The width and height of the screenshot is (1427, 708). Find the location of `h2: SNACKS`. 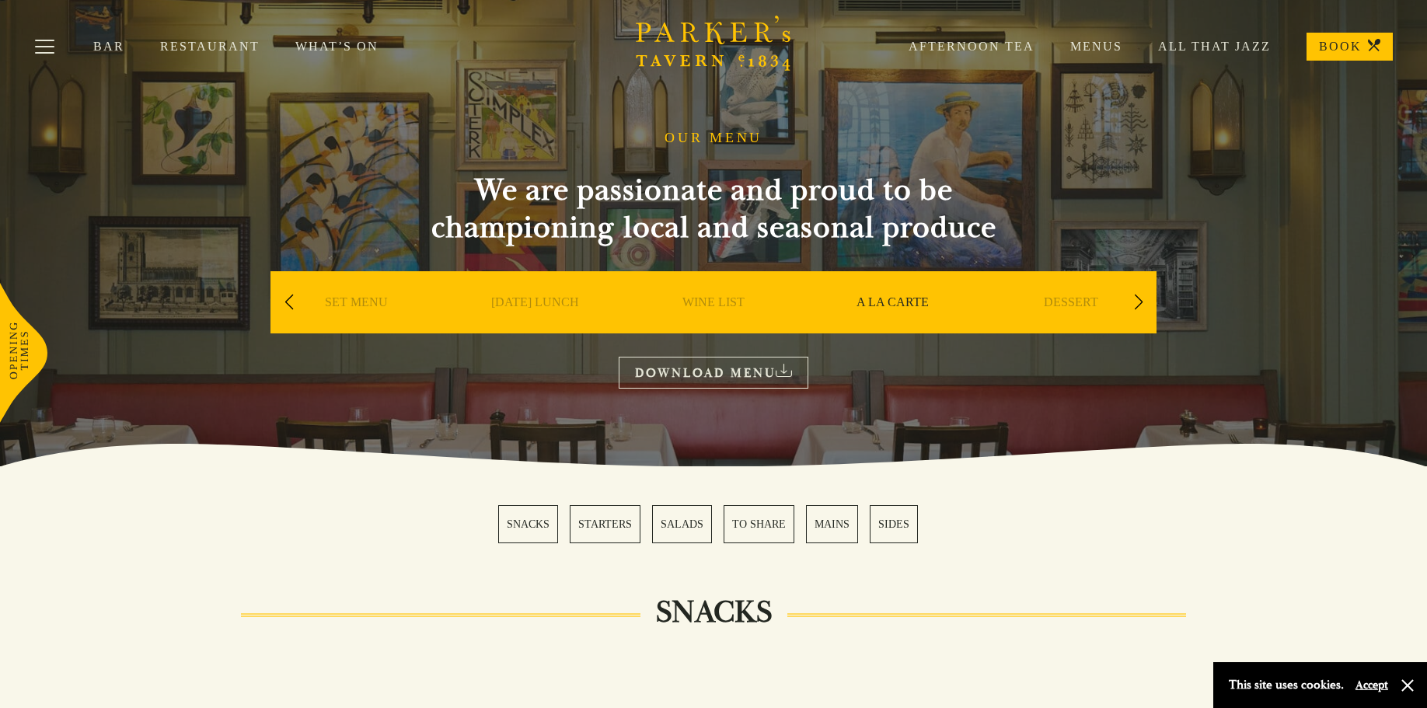

h2: SNACKS is located at coordinates (713, 612).